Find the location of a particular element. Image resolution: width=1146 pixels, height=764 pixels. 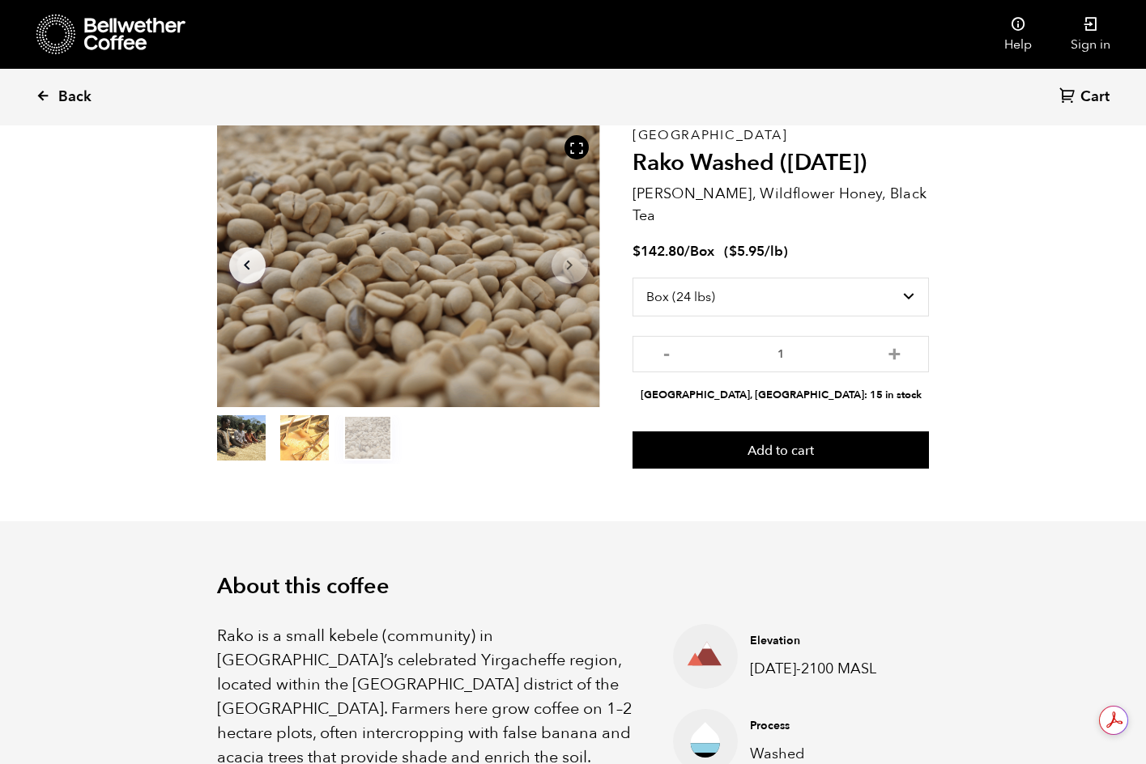

span: /lb is located at coordinates (773, 251).